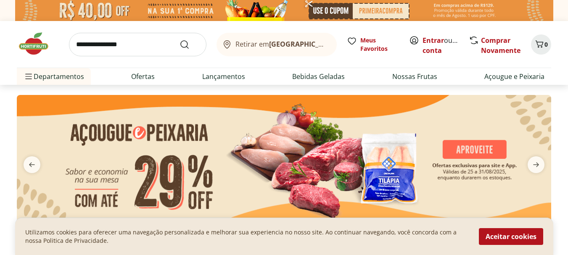  What do you see at coordinates (441, 45) in the screenshot?
I see `span: ou` at bounding box center [441, 45].